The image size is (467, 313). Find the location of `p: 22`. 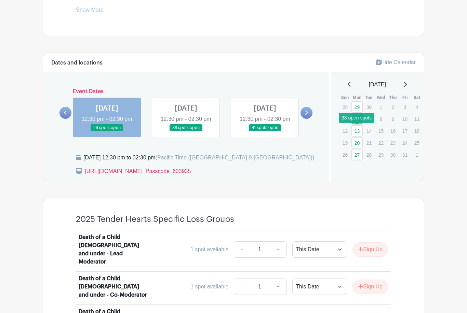

p: 22 is located at coordinates (381, 143).